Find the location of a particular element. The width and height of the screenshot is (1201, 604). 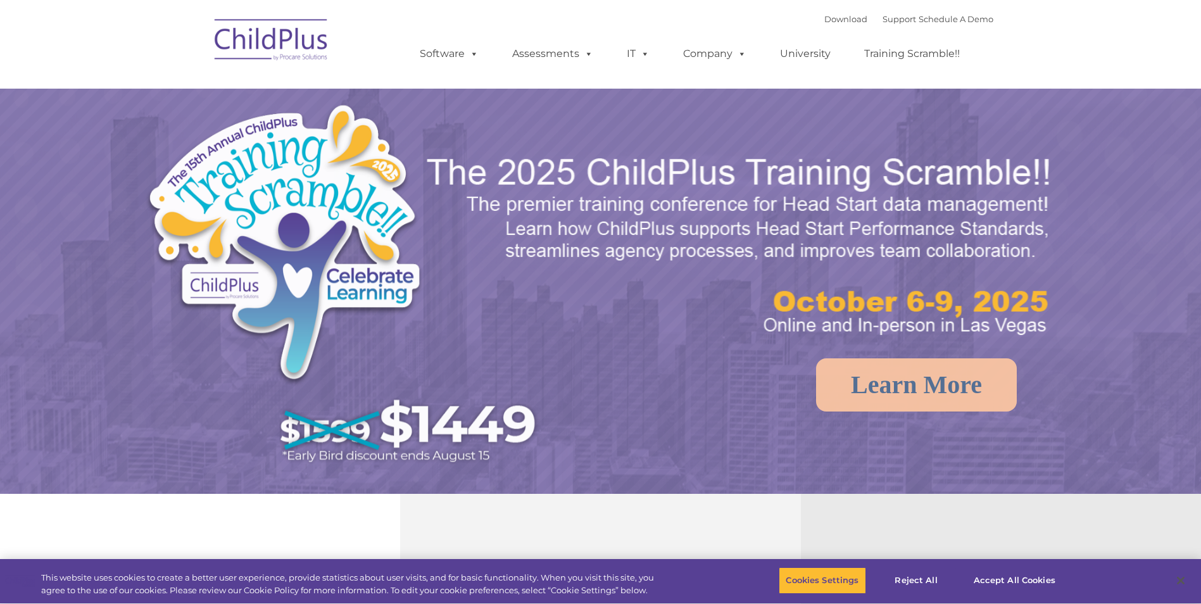

a: Software is located at coordinates (449, 54).